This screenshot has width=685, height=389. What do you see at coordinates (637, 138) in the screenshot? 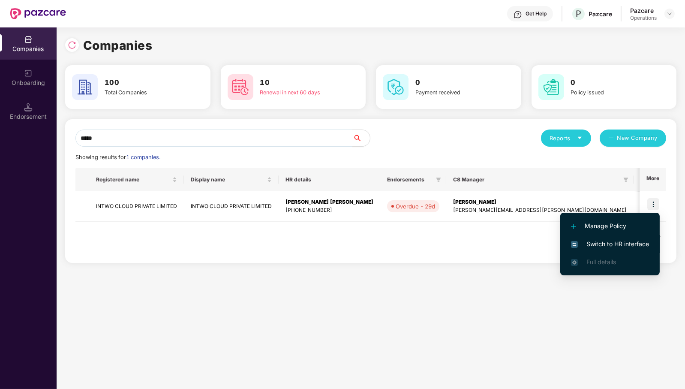
I see `span: New Company` at bounding box center [637, 138].